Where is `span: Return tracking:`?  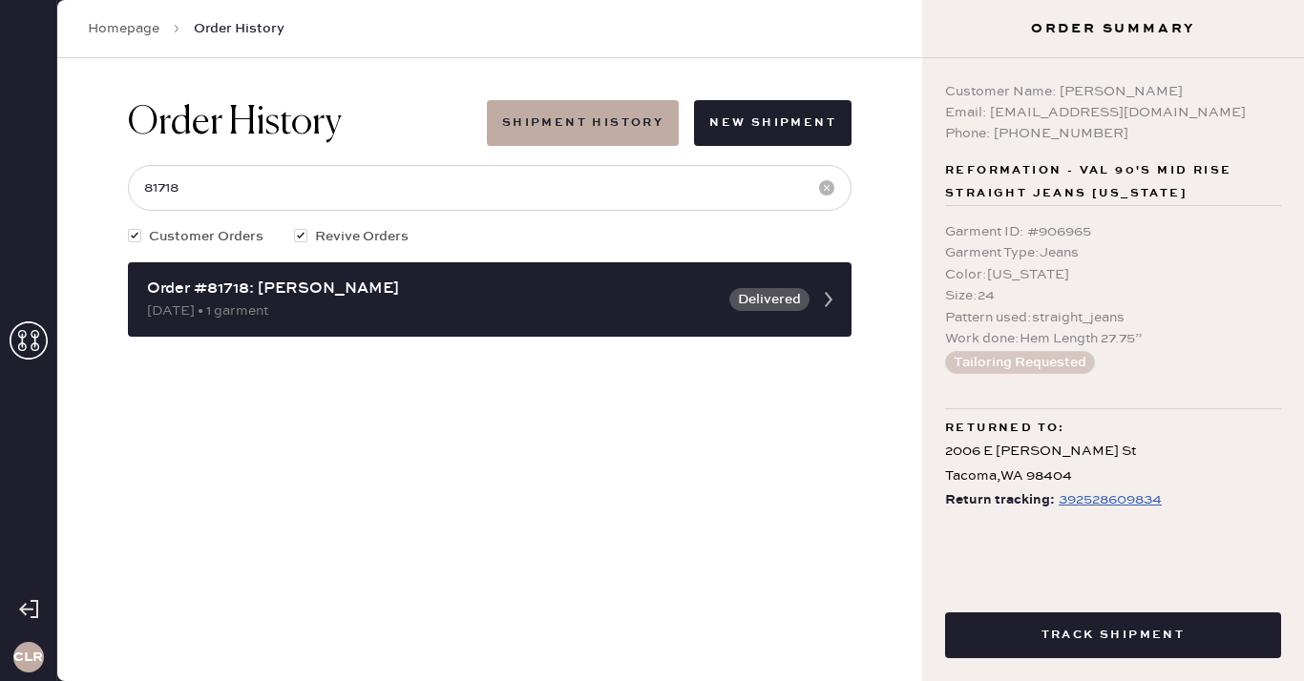
span: Return tracking: is located at coordinates (999, 500).